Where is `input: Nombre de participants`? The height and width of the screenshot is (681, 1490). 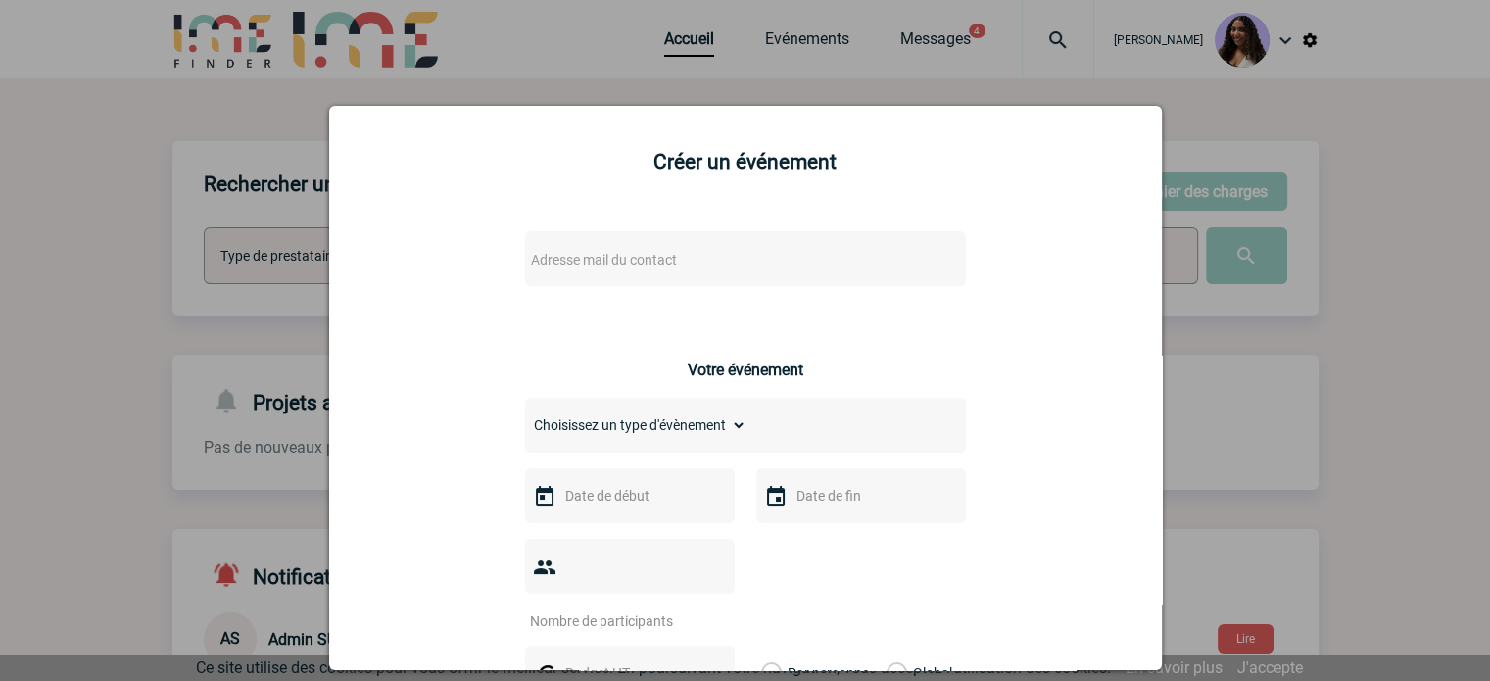
input: Nombre de participants is located at coordinates (617, 621).